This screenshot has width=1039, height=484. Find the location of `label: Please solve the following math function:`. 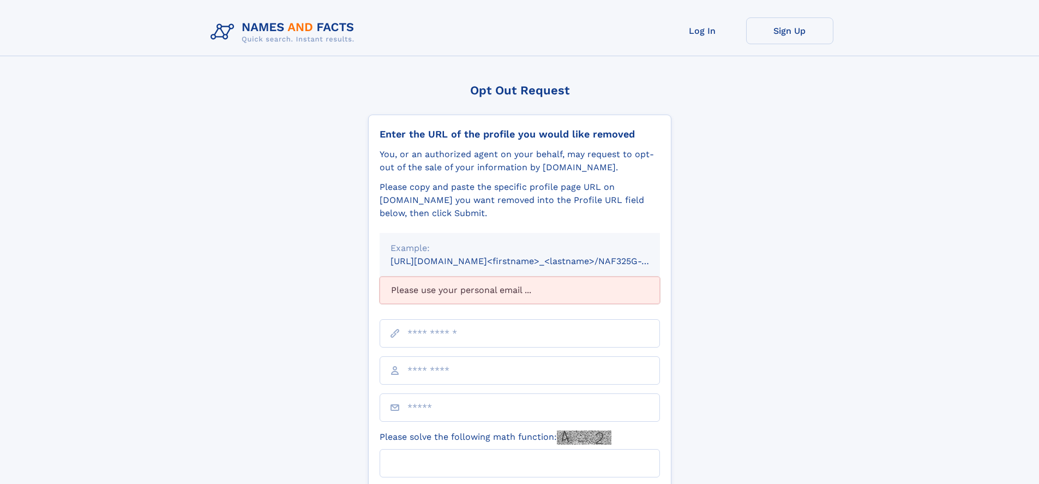

label: Please solve the following math function: is located at coordinates (495, 437).